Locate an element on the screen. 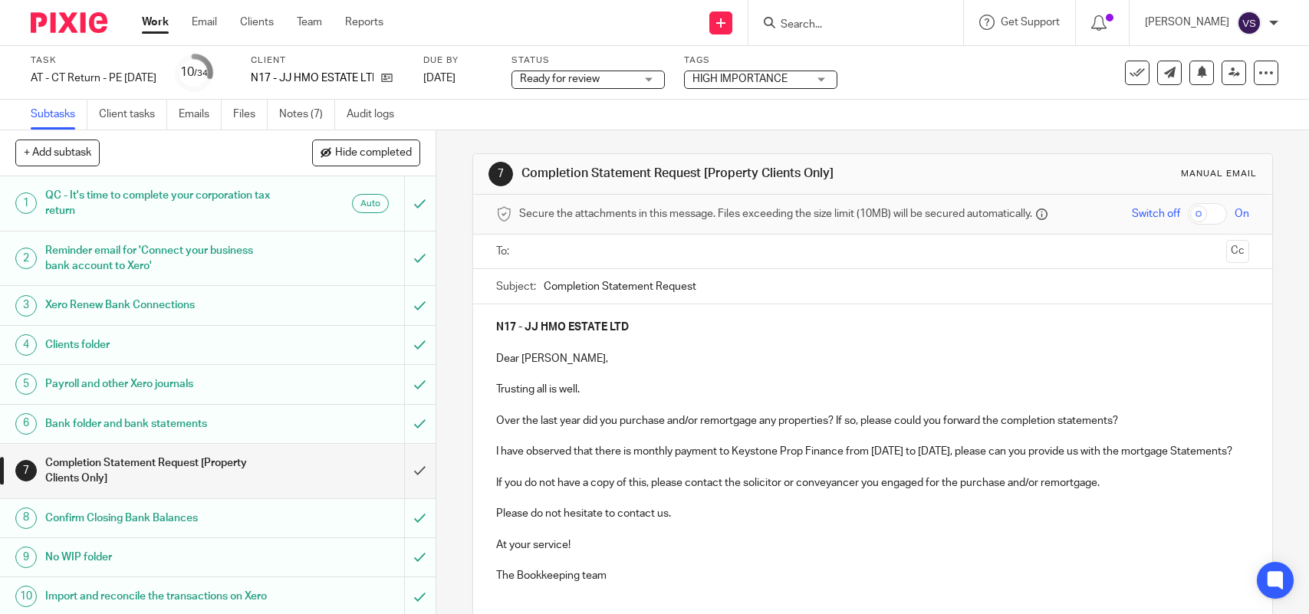 The image size is (1309, 614). p: N17 - JJ HMO ESTATE LTD is located at coordinates (312, 78).